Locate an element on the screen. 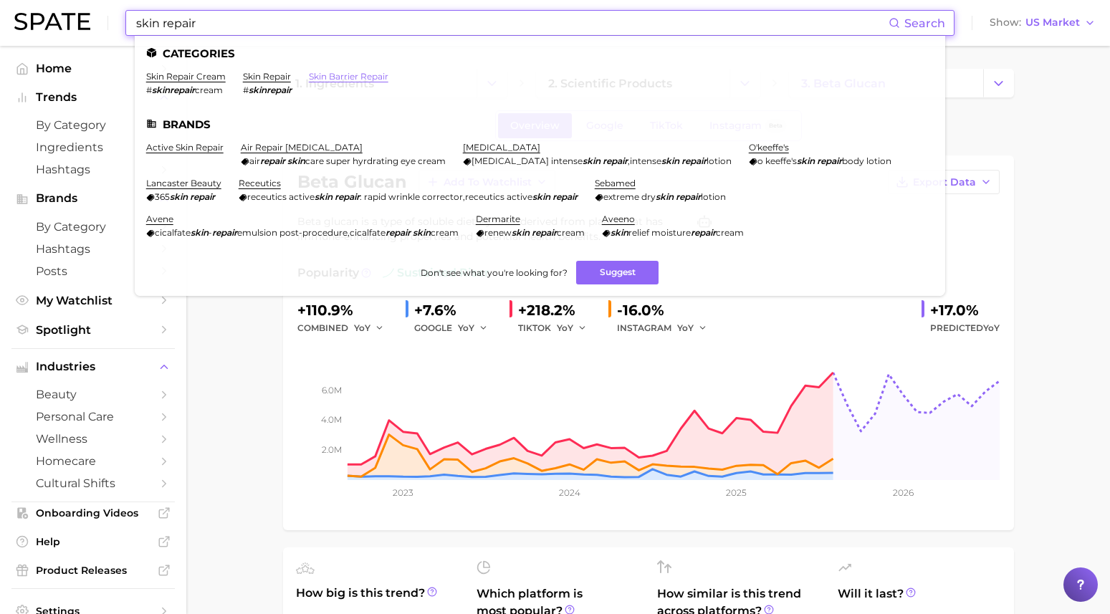 This screenshot has height=614, width=1110. a: avene is located at coordinates (160, 219).